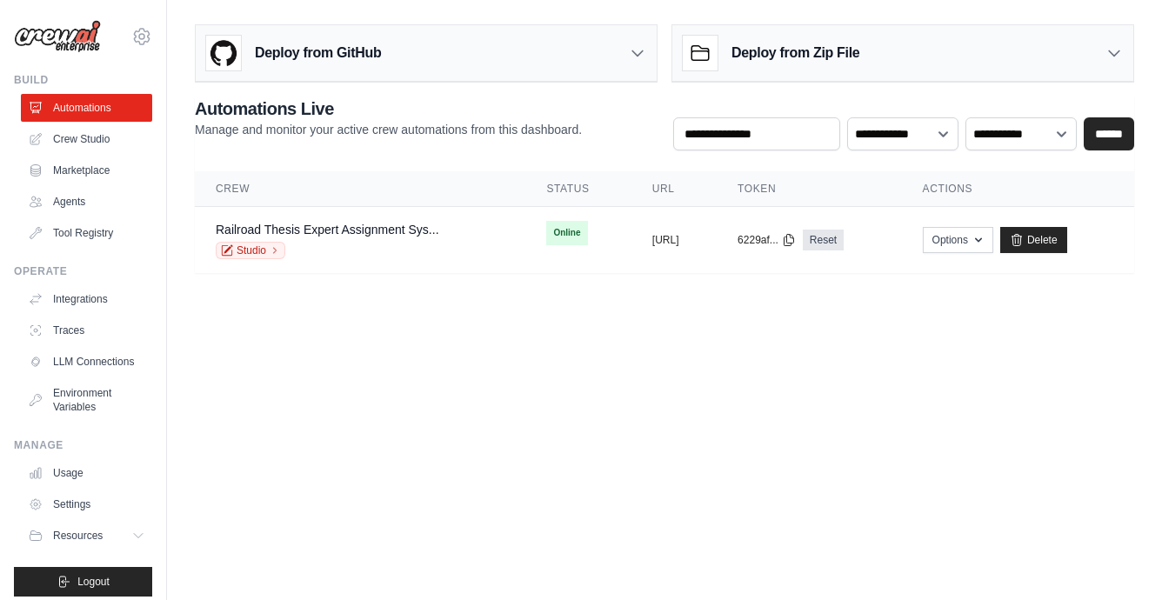 The image size is (1162, 600). I want to click on div: Operate, so click(83, 271).